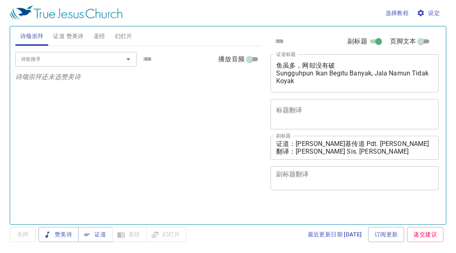 The width and height of the screenshot is (456, 253). I want to click on span: 幻灯片, so click(124, 36).